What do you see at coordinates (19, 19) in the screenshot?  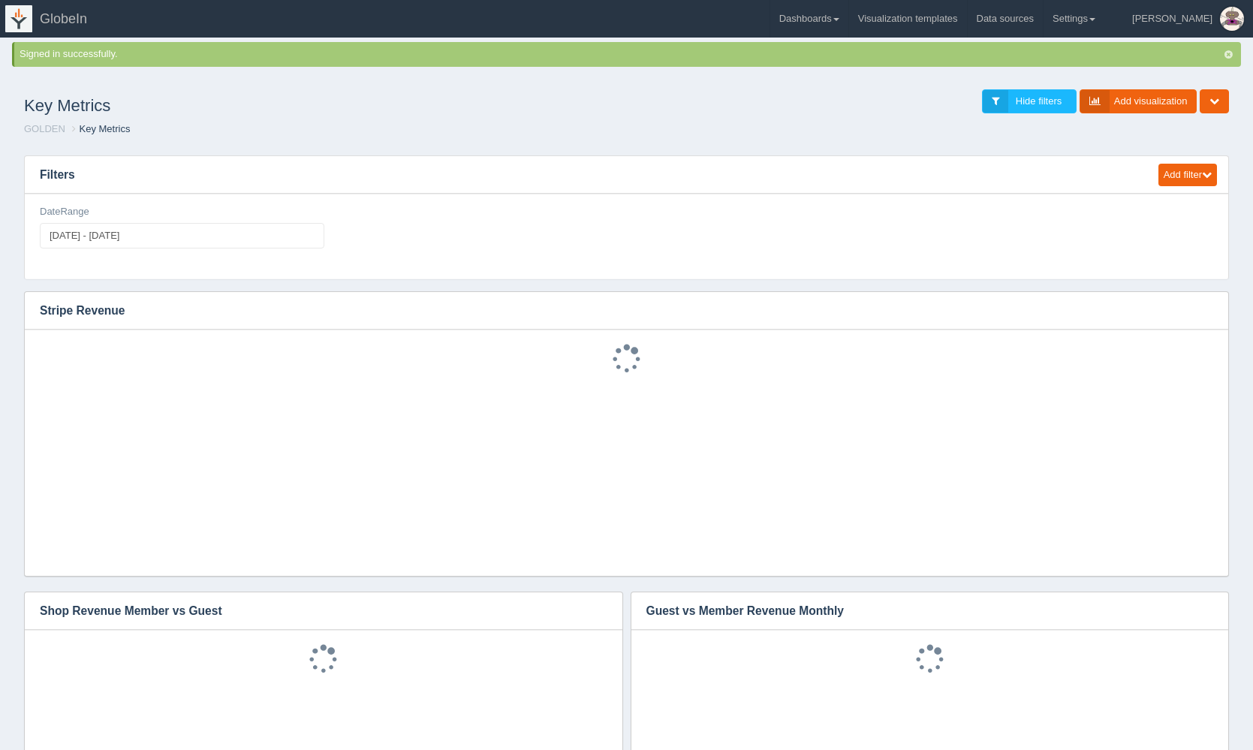 I see `img: logo-icon-white-65218e21b3e149ebeb43c0d521b2b0920224ca4d96276e4423216f8668933697.png` at bounding box center [19, 19].